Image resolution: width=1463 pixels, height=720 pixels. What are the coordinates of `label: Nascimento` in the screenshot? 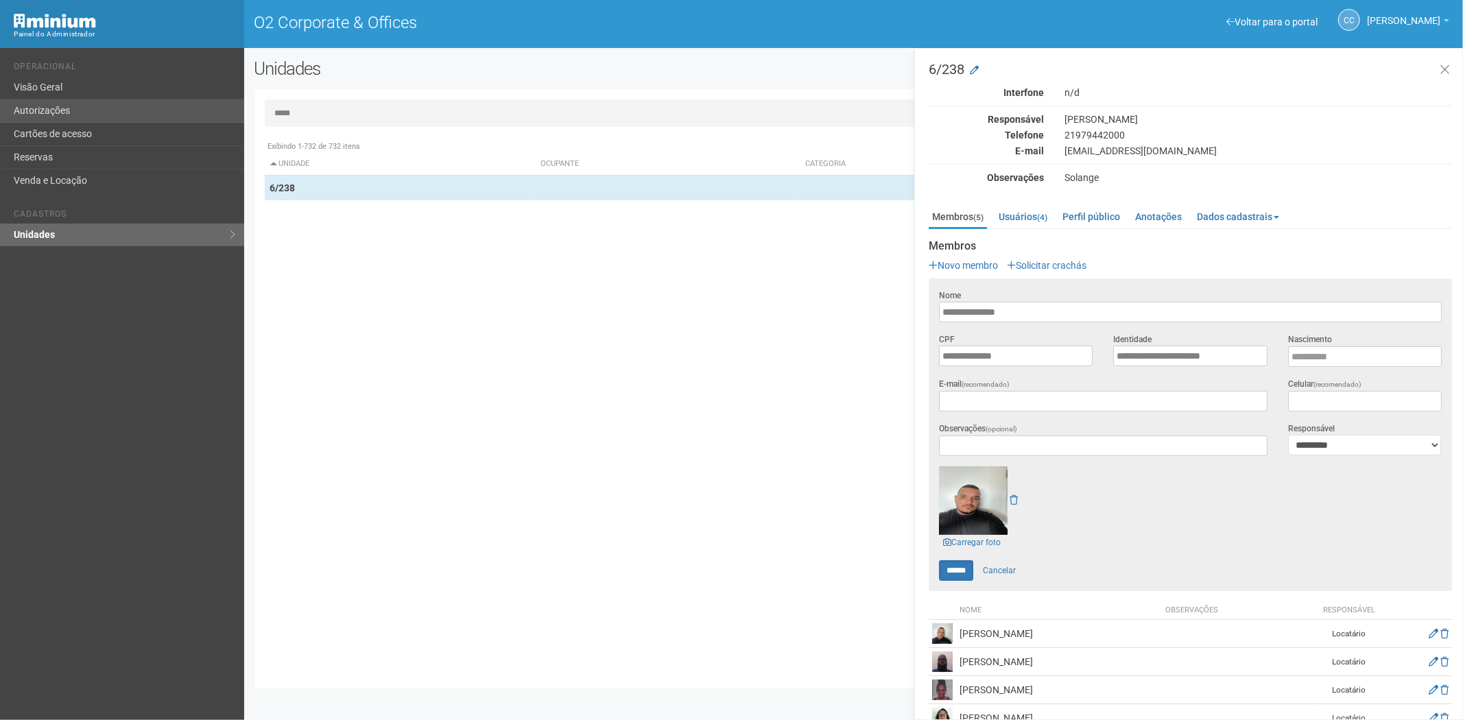 It's located at (1310, 340).